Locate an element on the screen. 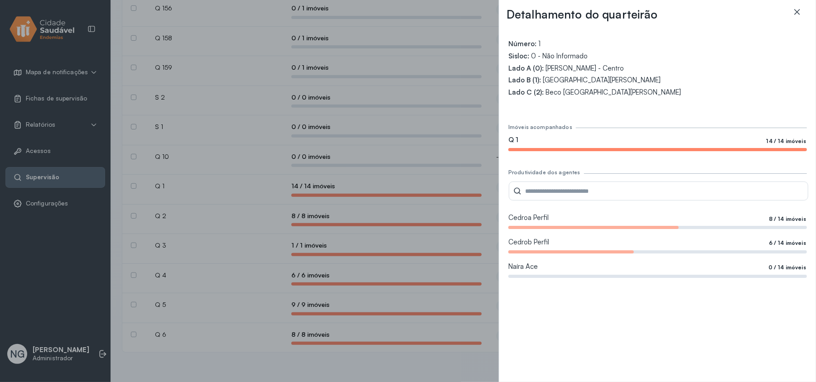  span: Sisloc: is located at coordinates (519, 56).